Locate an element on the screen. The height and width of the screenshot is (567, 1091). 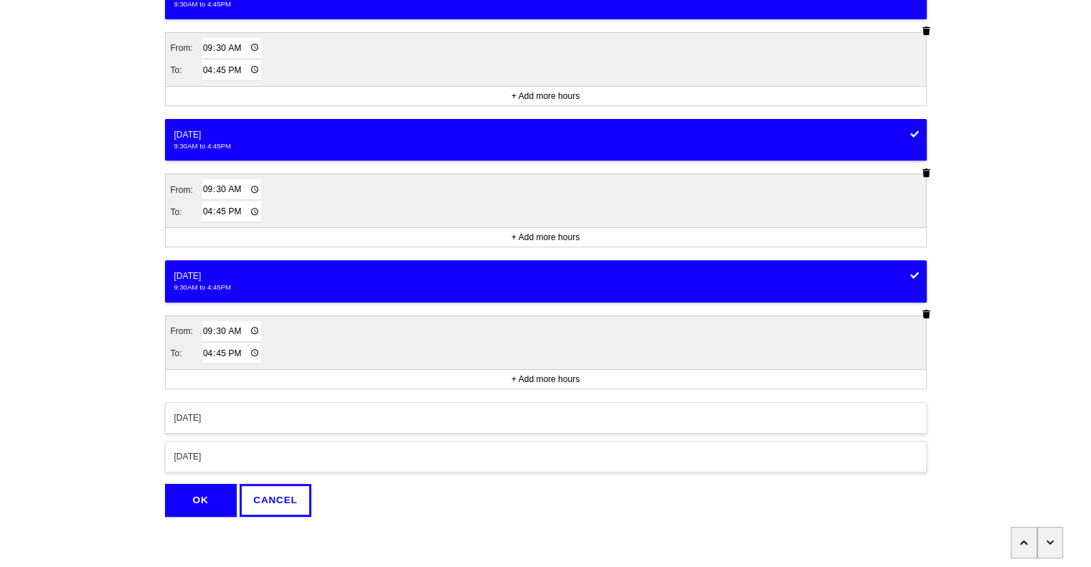
button: CANCEL is located at coordinates (275, 501).